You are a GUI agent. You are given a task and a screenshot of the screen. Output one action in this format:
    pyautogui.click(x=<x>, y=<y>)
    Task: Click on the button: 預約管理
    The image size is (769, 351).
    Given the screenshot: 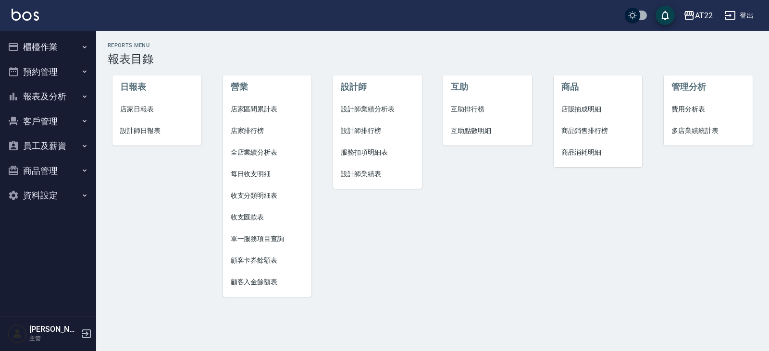 What is the action you would take?
    pyautogui.click(x=48, y=72)
    